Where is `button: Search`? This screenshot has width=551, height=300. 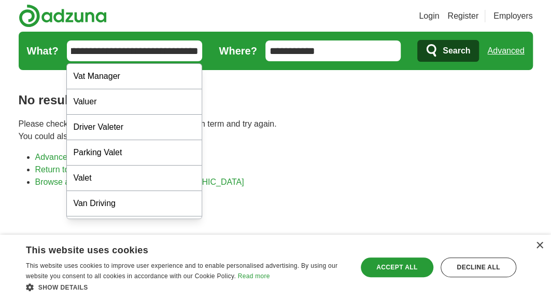
button: Search is located at coordinates (448, 51).